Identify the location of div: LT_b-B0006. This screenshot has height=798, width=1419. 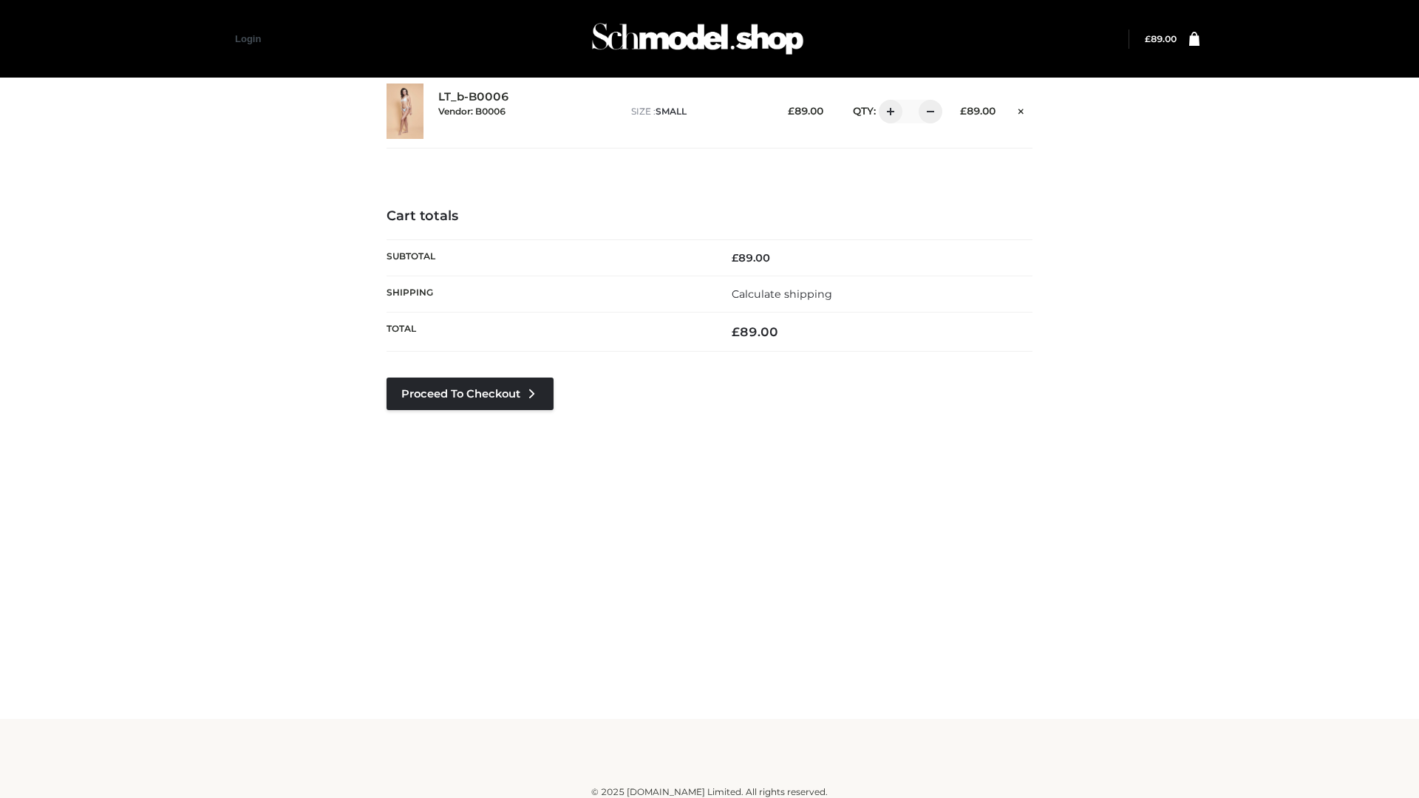
(527, 111).